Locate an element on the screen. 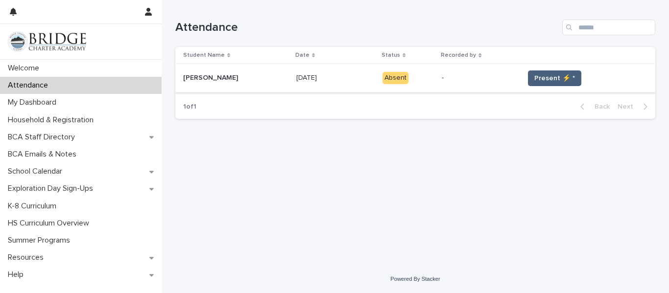 The height and width of the screenshot is (293, 669). button: Next is located at coordinates (635, 107).